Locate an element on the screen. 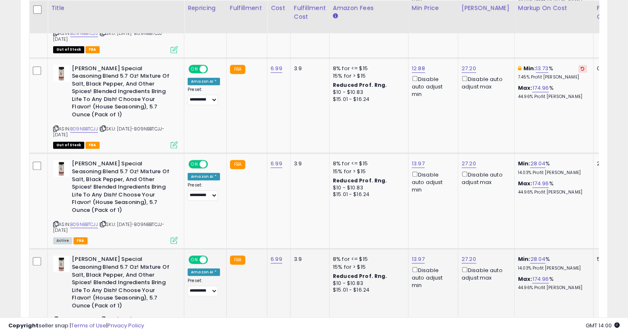  div: Repricing is located at coordinates (205, 8).